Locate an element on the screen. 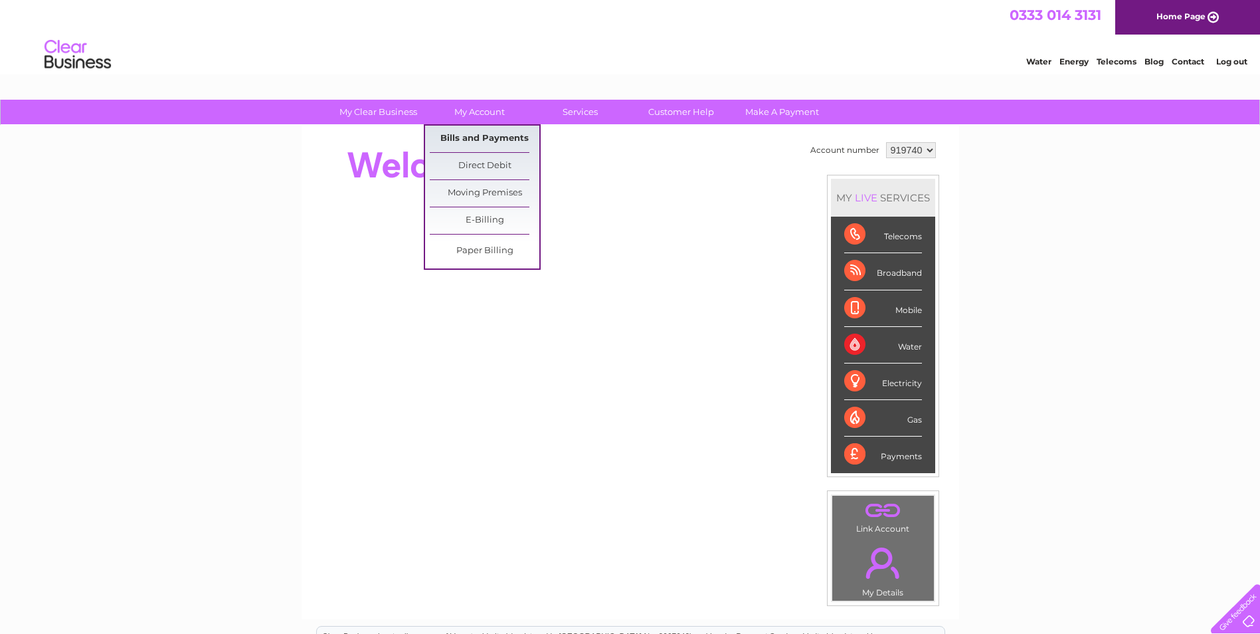 The height and width of the screenshot is (634, 1260). div: LIVE is located at coordinates (866, 197).